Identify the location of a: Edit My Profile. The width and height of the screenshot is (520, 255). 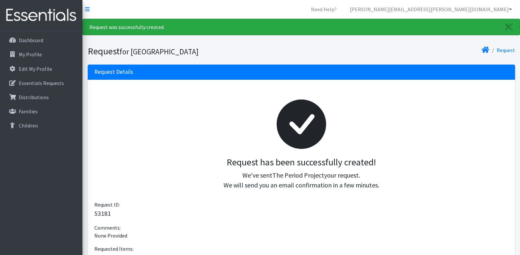
(41, 69).